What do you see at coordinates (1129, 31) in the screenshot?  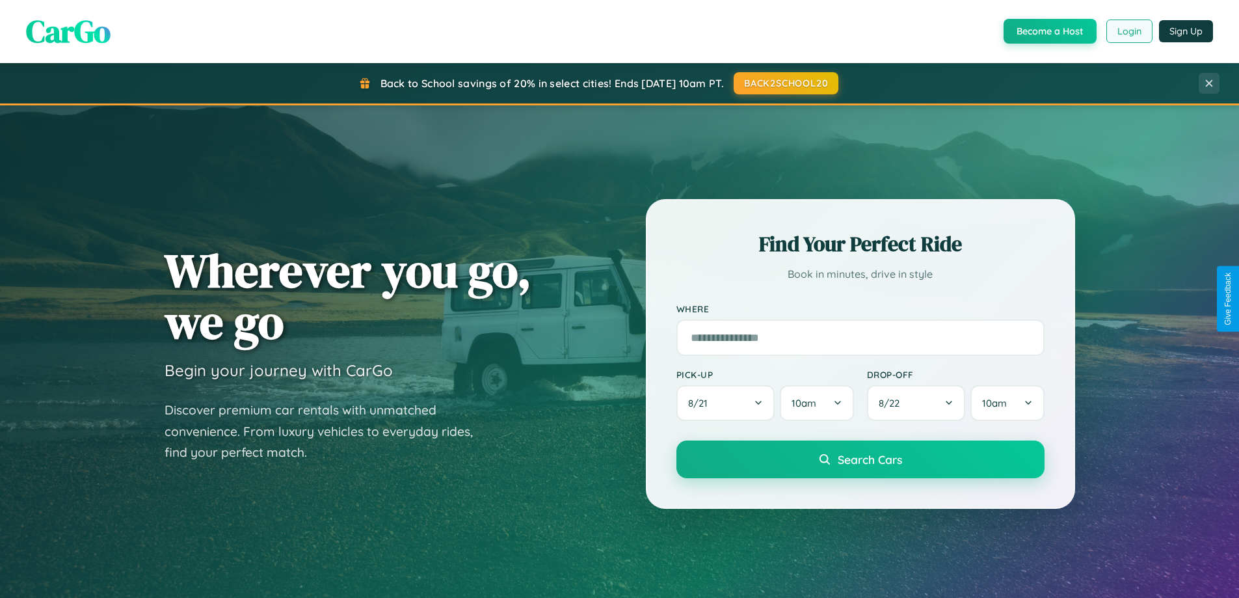 I see `button: Login` at bounding box center [1129, 31].